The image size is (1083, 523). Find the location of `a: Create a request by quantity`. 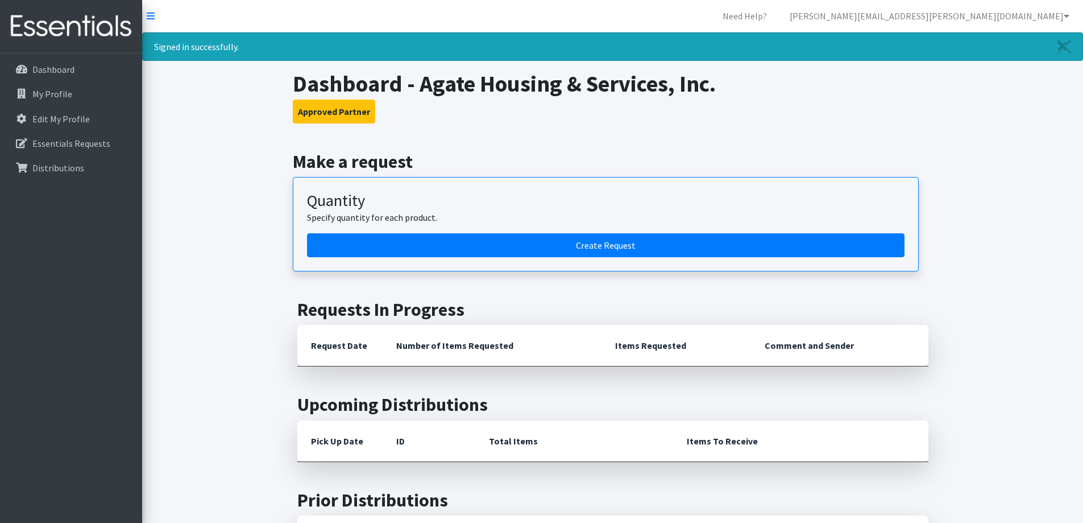

a: Create a request by quantity is located at coordinates (606, 245).